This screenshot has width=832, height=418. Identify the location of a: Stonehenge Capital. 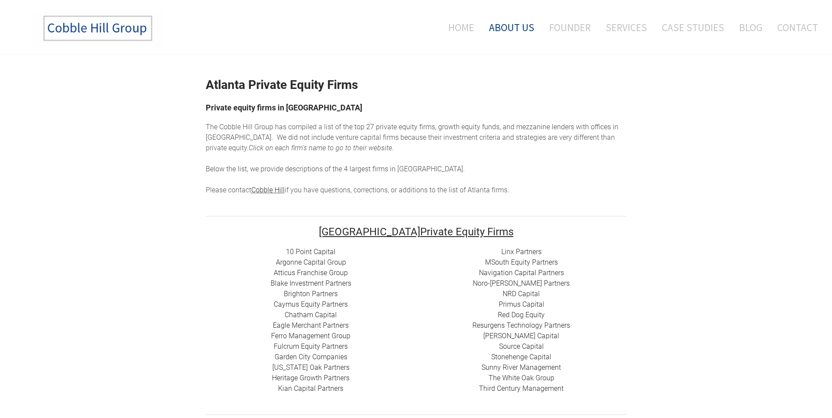
(521, 357).